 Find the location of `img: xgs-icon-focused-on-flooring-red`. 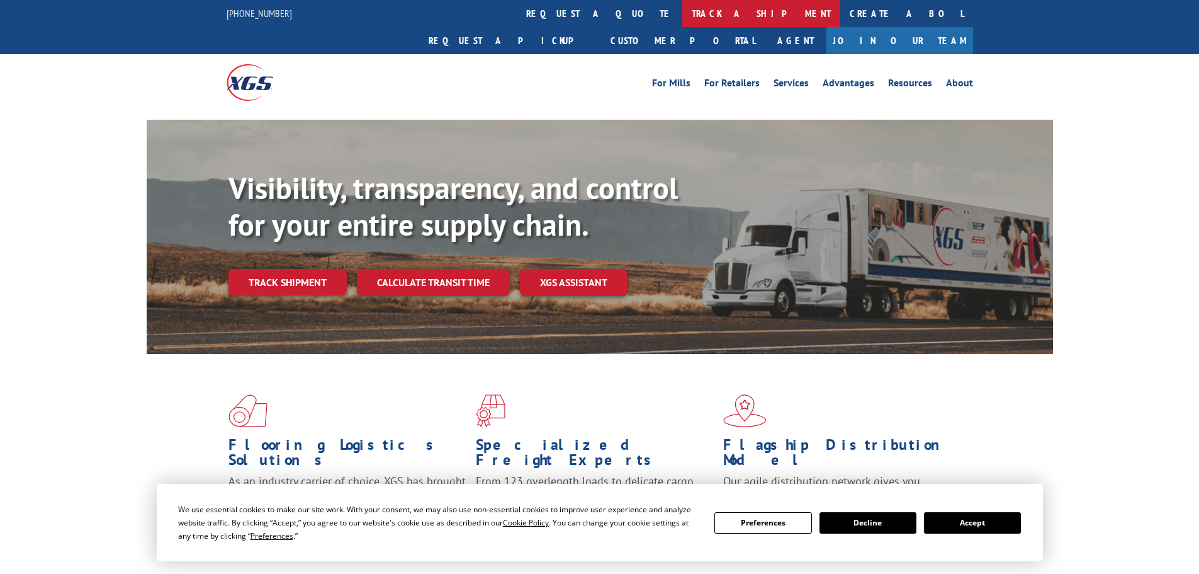

img: xgs-icon-focused-on-flooring-red is located at coordinates (491, 411).